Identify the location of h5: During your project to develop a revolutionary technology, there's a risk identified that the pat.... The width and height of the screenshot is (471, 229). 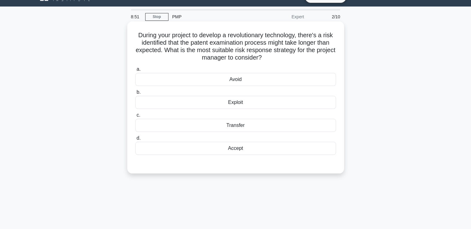
(236, 46).